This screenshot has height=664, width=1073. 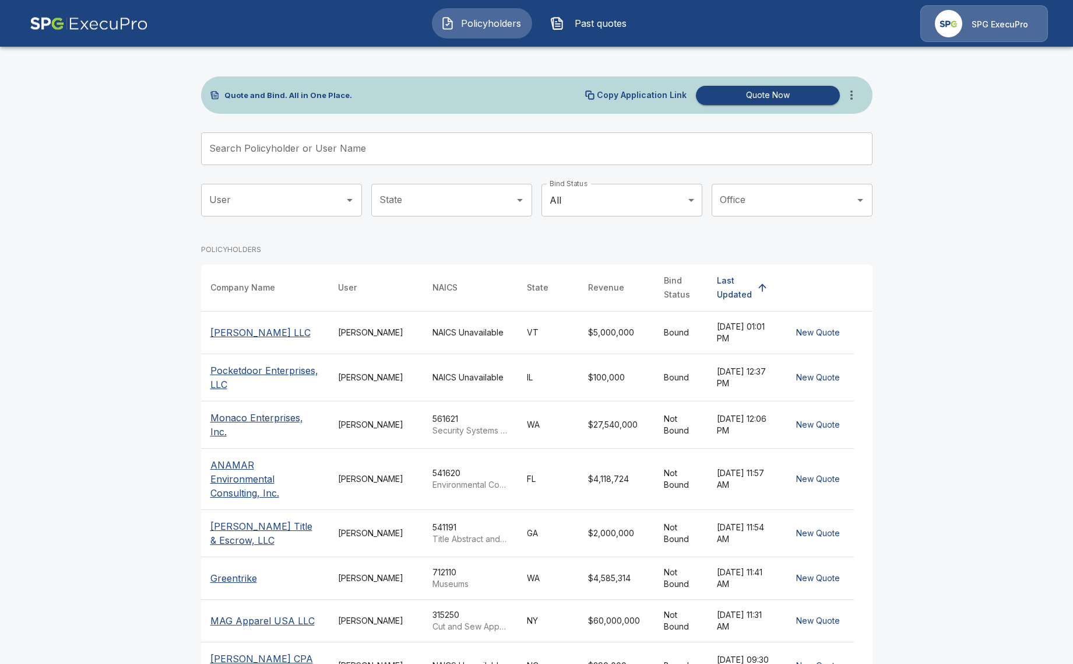 What do you see at coordinates (548, 533) in the screenshot?
I see `td: GA` at bounding box center [548, 533].